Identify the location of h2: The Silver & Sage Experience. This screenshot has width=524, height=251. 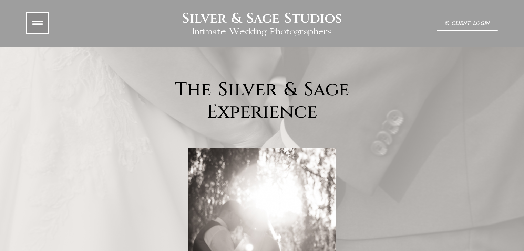
(262, 101).